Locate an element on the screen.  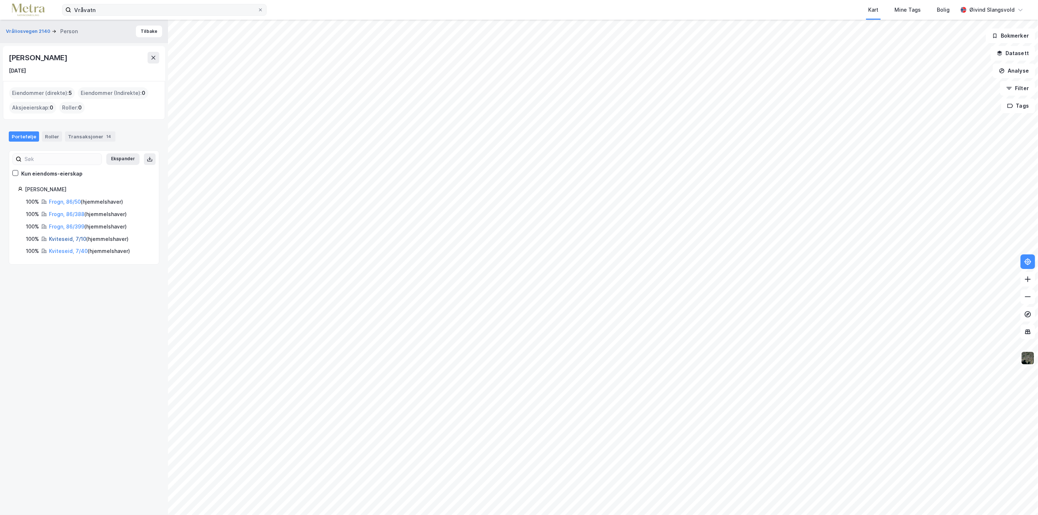
a: Frogn, 86/399 is located at coordinates (66, 226).